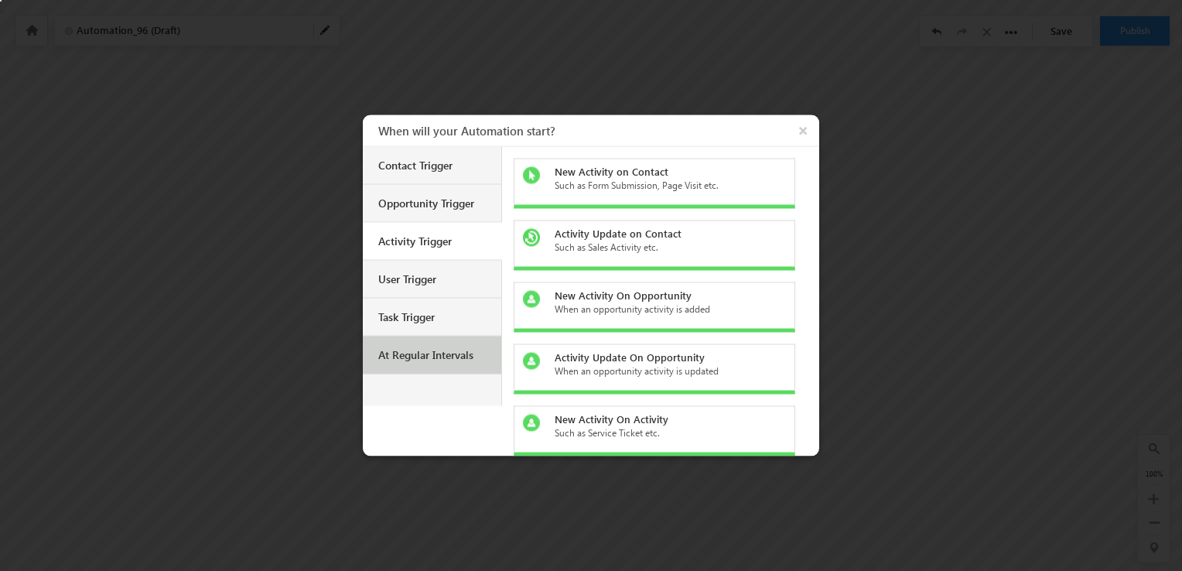 The height and width of the screenshot is (571, 1182). Describe the element at coordinates (434, 241) in the screenshot. I see `div: Activity Trigger` at that location.